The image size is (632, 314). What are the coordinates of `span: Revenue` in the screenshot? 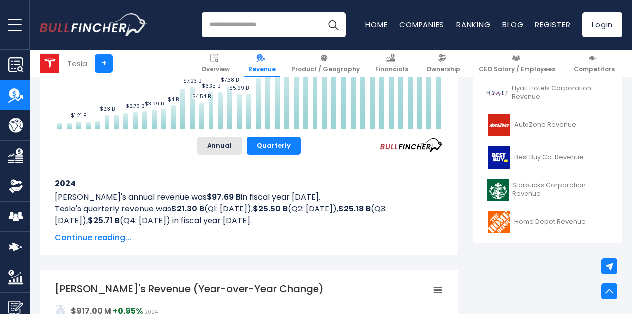 It's located at (262, 69).